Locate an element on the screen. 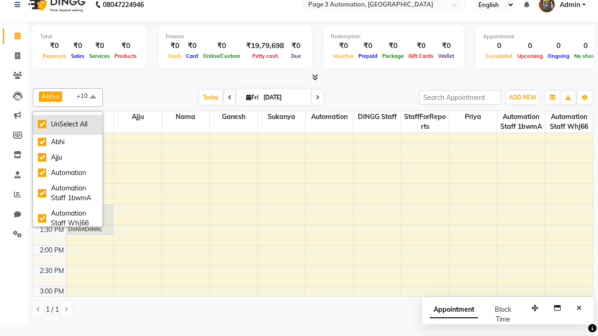 This screenshot has width=598, height=336. div: 1:30 PM is located at coordinates (52, 230).